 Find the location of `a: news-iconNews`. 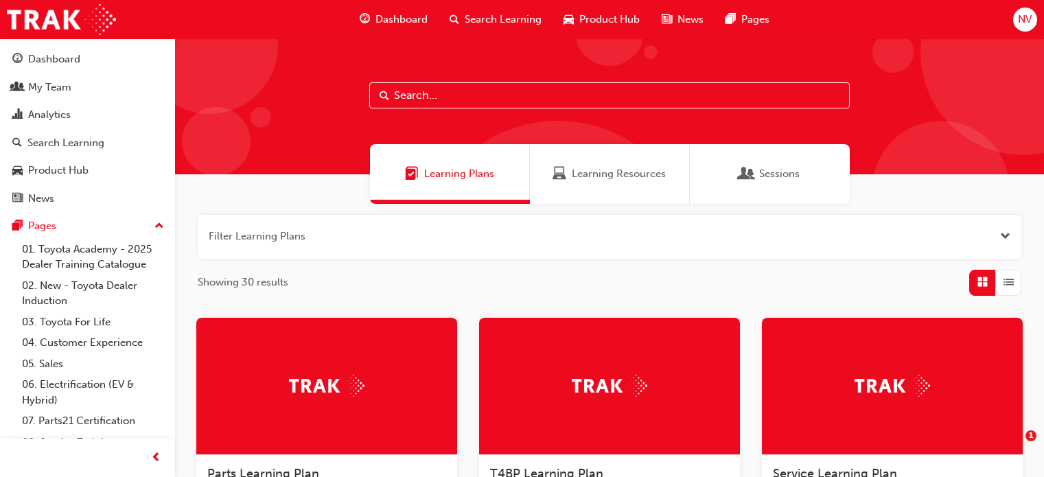

a: news-iconNews is located at coordinates (683, 19).